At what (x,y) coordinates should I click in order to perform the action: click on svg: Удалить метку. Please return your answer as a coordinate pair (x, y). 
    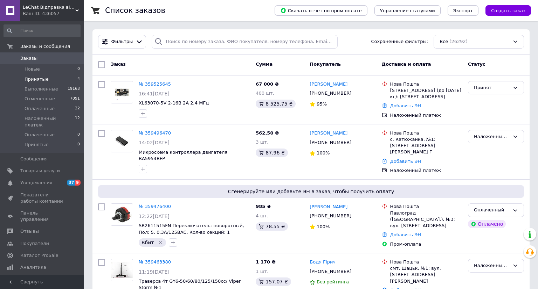
    Looking at the image, I should click on (160, 243).